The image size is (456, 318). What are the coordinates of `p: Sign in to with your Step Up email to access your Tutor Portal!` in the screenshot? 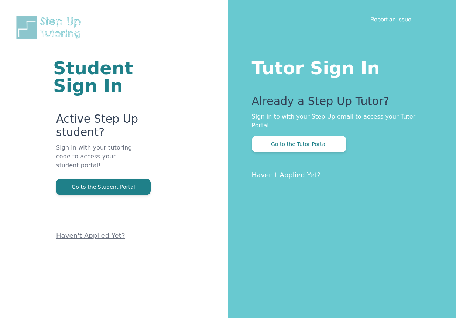 It's located at (339, 121).